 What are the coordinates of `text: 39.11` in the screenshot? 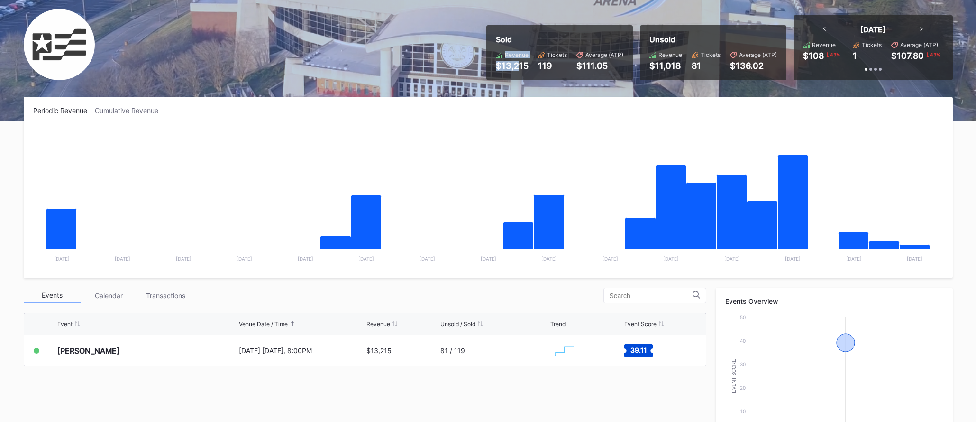 It's located at (639, 349).